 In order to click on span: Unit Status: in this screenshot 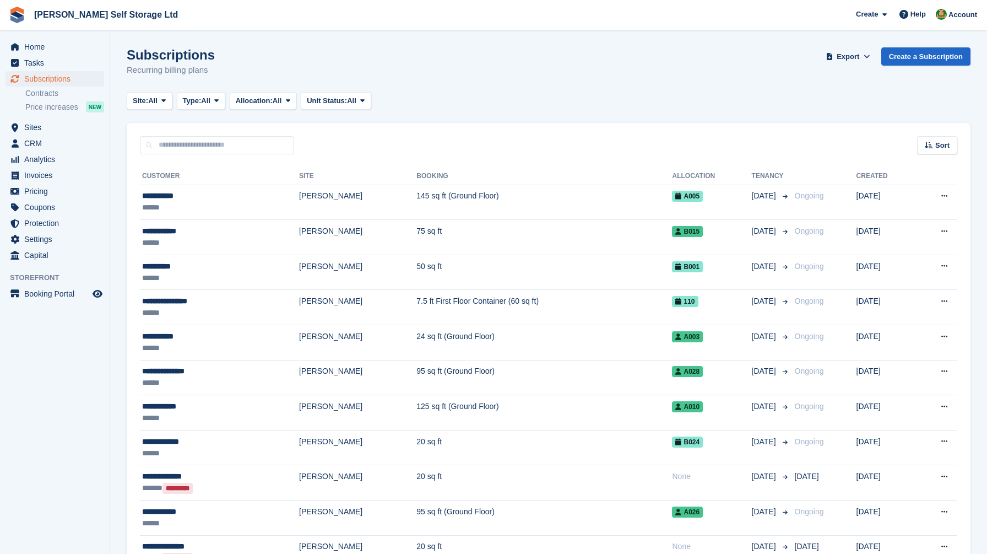, I will do `click(327, 101)`.